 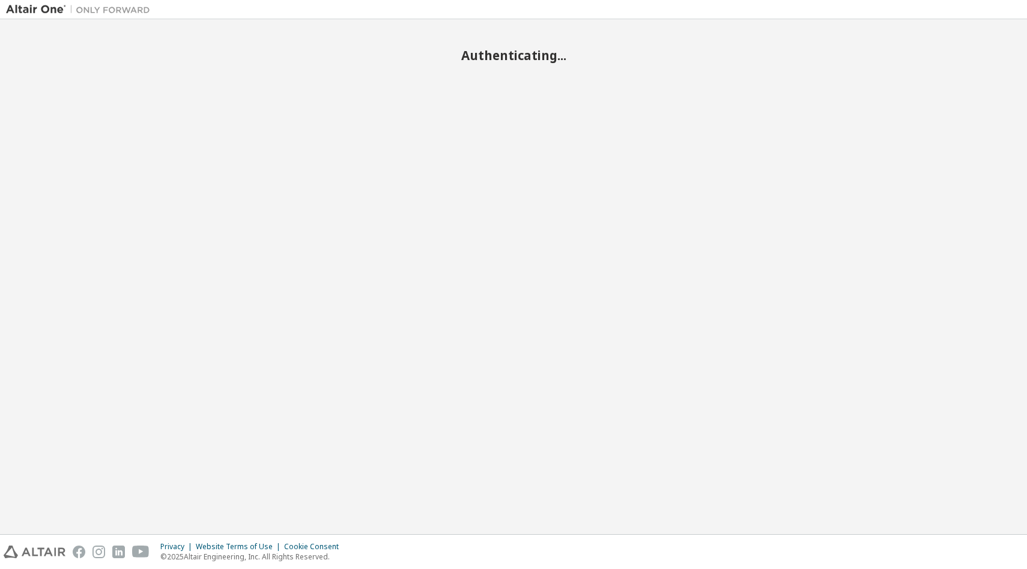 I want to click on div: Cookie Consent, so click(x=315, y=547).